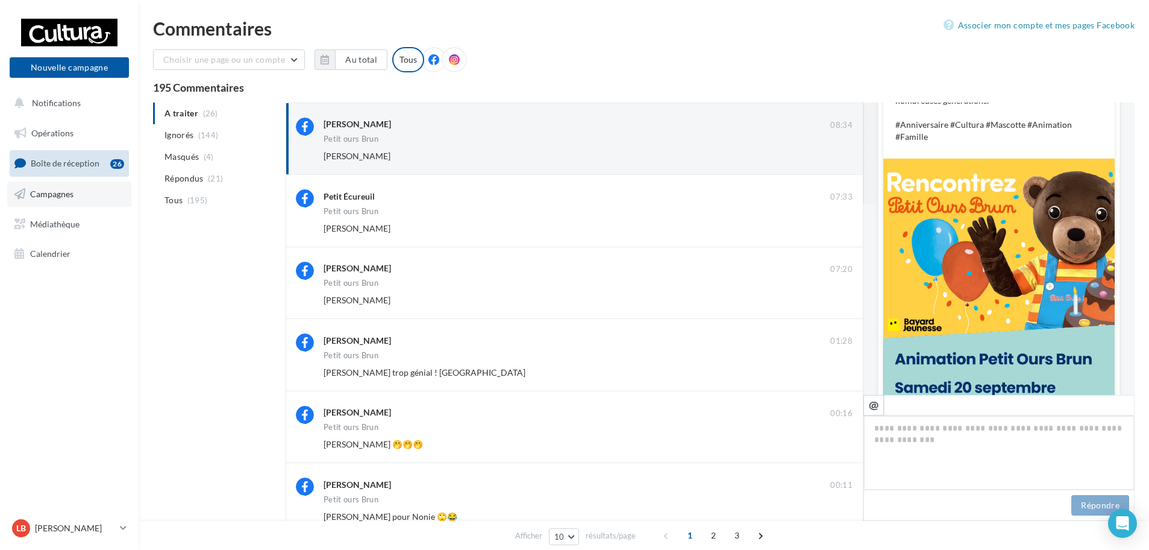  Describe the element at coordinates (65, 163) in the screenshot. I see `span: Boîte de réception` at that location.